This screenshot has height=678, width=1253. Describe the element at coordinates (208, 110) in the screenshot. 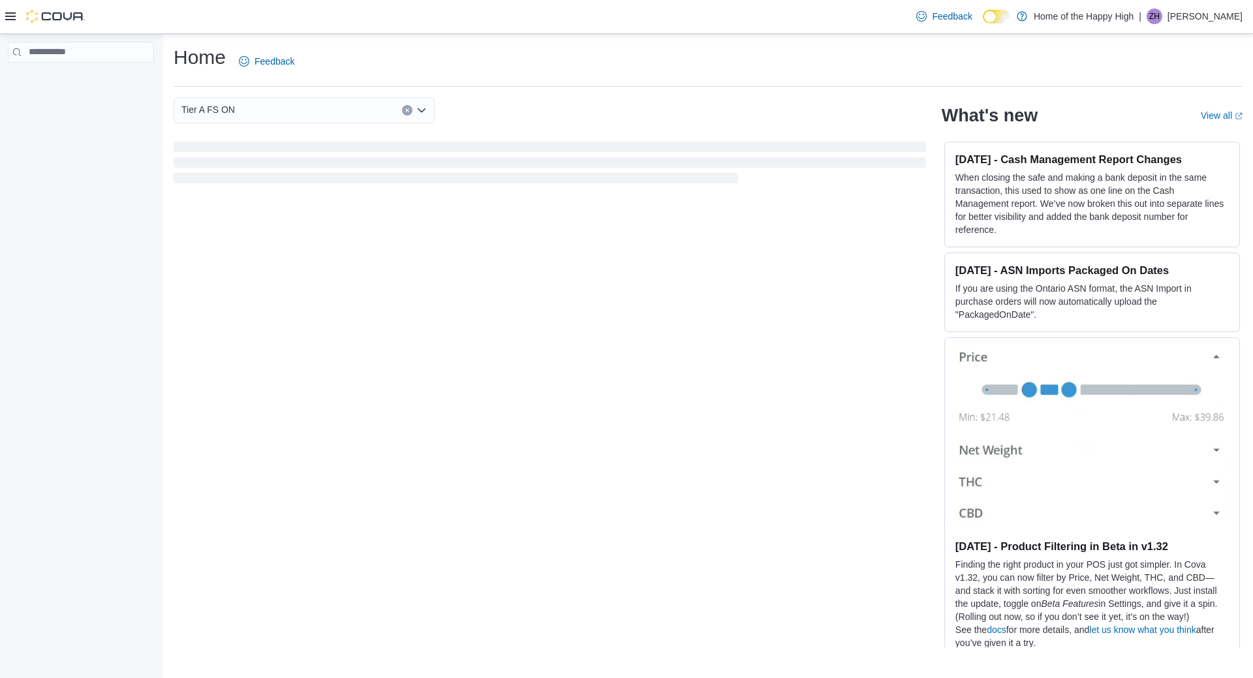

I see `span: Tier A FS ON` at that location.